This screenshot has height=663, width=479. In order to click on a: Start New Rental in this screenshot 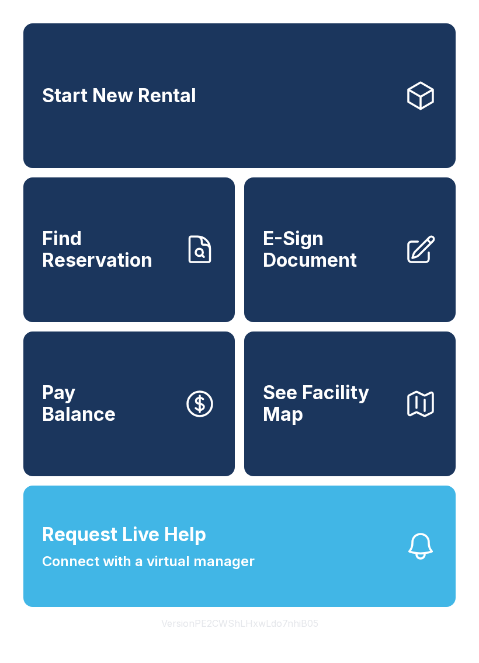, I will do `click(239, 96)`.